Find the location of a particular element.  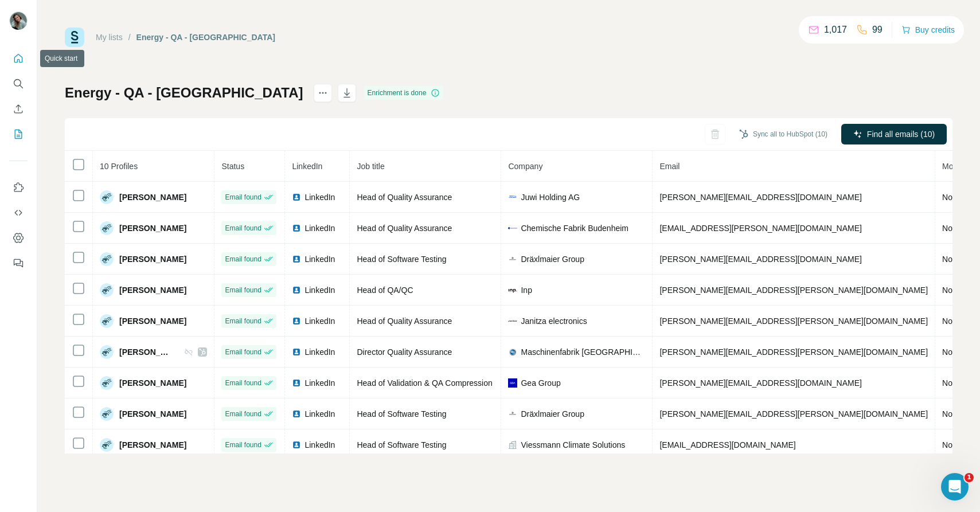

button: Find all emails (10) is located at coordinates (894, 134).